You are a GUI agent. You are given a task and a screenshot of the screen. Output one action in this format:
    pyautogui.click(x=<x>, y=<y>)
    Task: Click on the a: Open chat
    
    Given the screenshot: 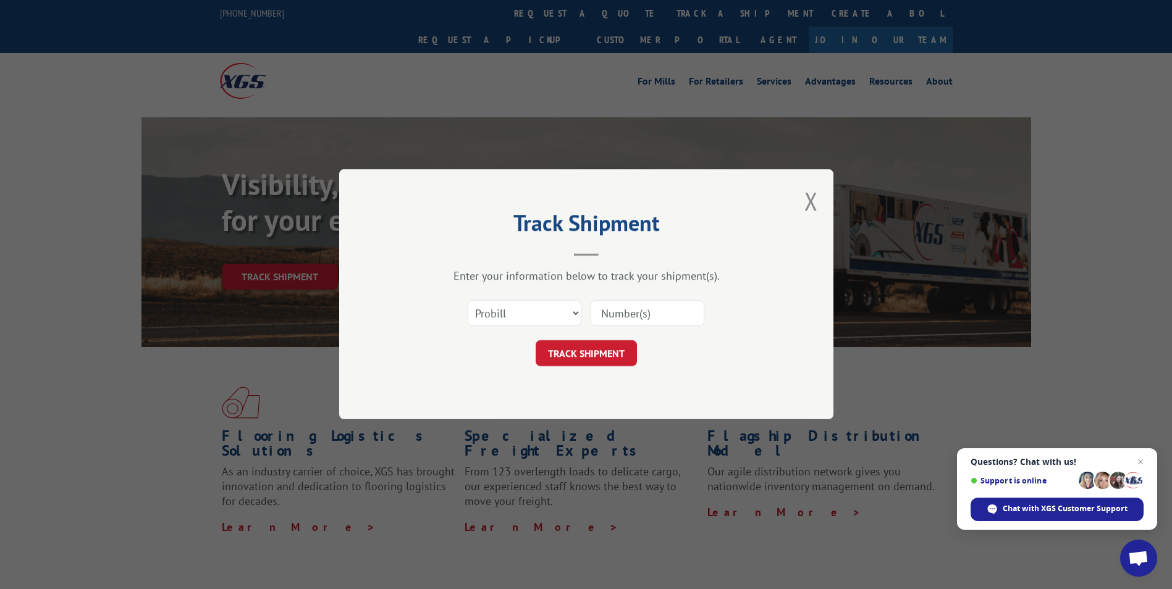 What is the action you would take?
    pyautogui.click(x=1139, y=559)
    